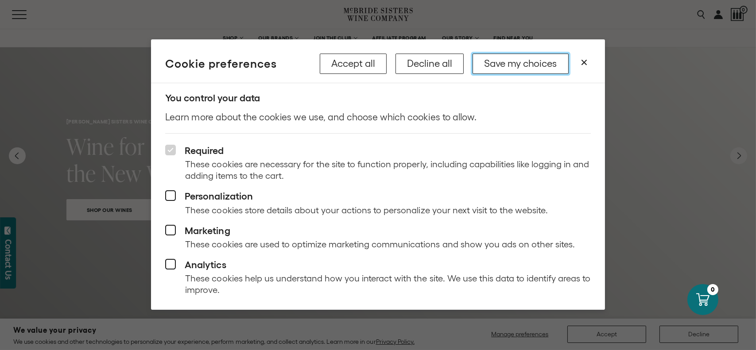 Image resolution: width=756 pixels, height=350 pixels. Describe the element at coordinates (430, 64) in the screenshot. I see `button: Decline all` at that location.